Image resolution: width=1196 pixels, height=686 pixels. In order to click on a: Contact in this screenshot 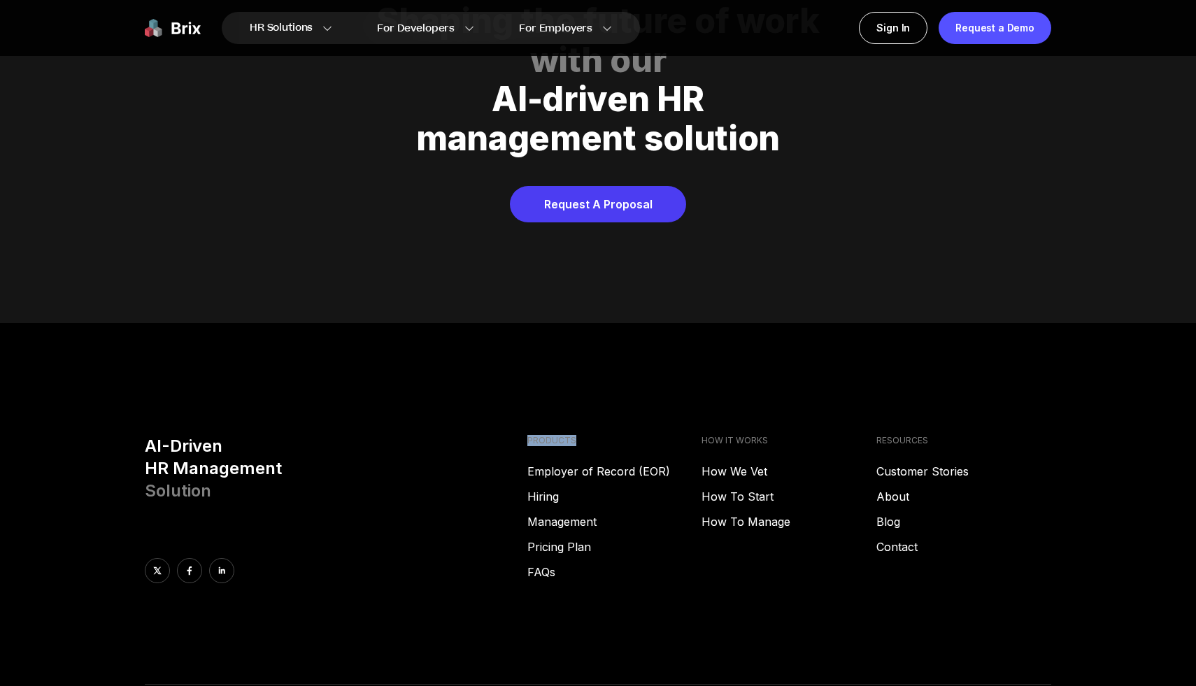, I will do `click(964, 547)`.